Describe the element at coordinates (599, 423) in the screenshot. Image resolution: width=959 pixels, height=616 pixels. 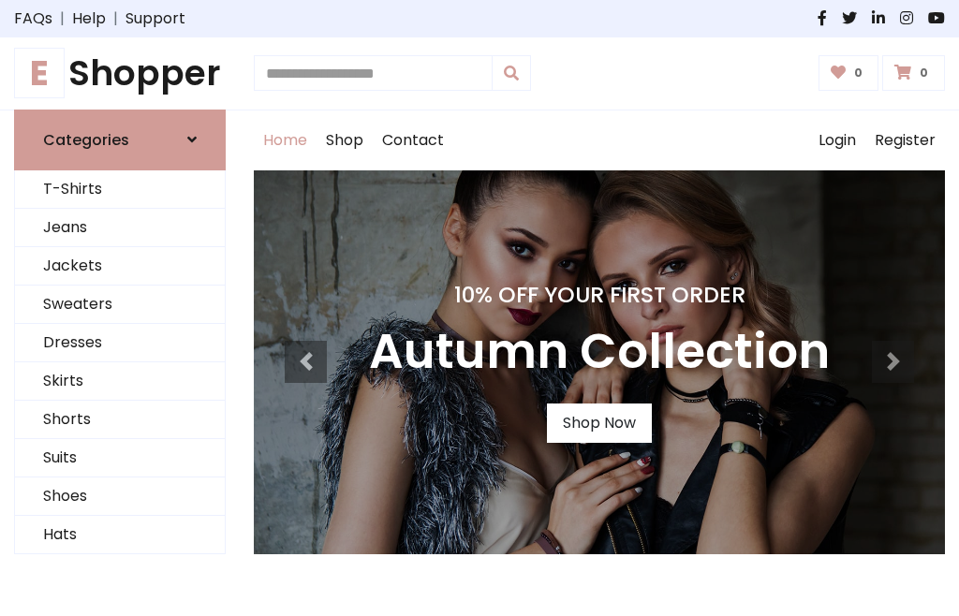
I see `a: Shop Now` at that location.